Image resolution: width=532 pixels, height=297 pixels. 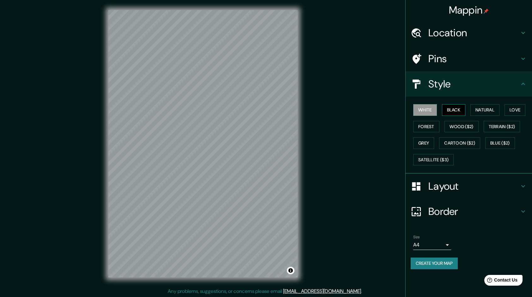 What do you see at coordinates (469, 59) in the screenshot?
I see `div: Pins` at bounding box center [469, 59].